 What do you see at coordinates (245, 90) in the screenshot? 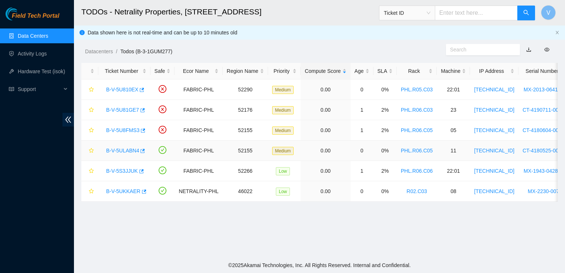
I see `td: 52290` at bounding box center [245, 90].